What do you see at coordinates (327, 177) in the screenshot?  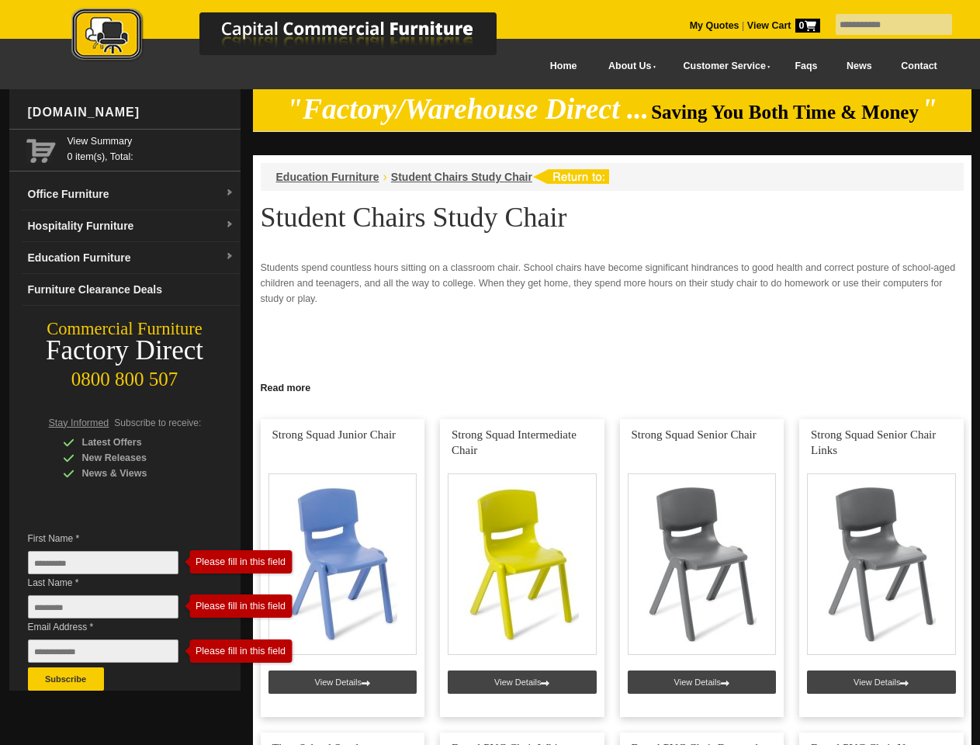 I see `span: Education Furniture` at bounding box center [327, 177].